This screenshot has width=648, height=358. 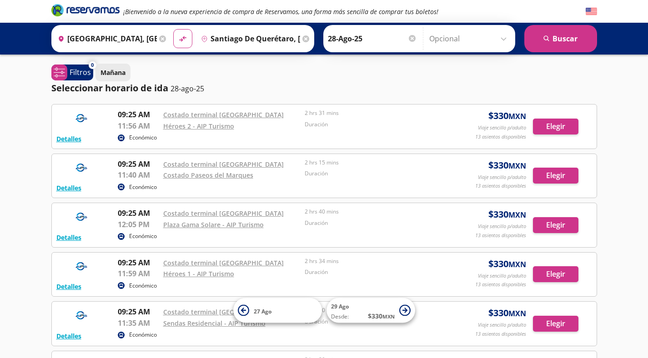 What do you see at coordinates (277, 311) in the screenshot?
I see `button: 27 Ago` at bounding box center [277, 311].